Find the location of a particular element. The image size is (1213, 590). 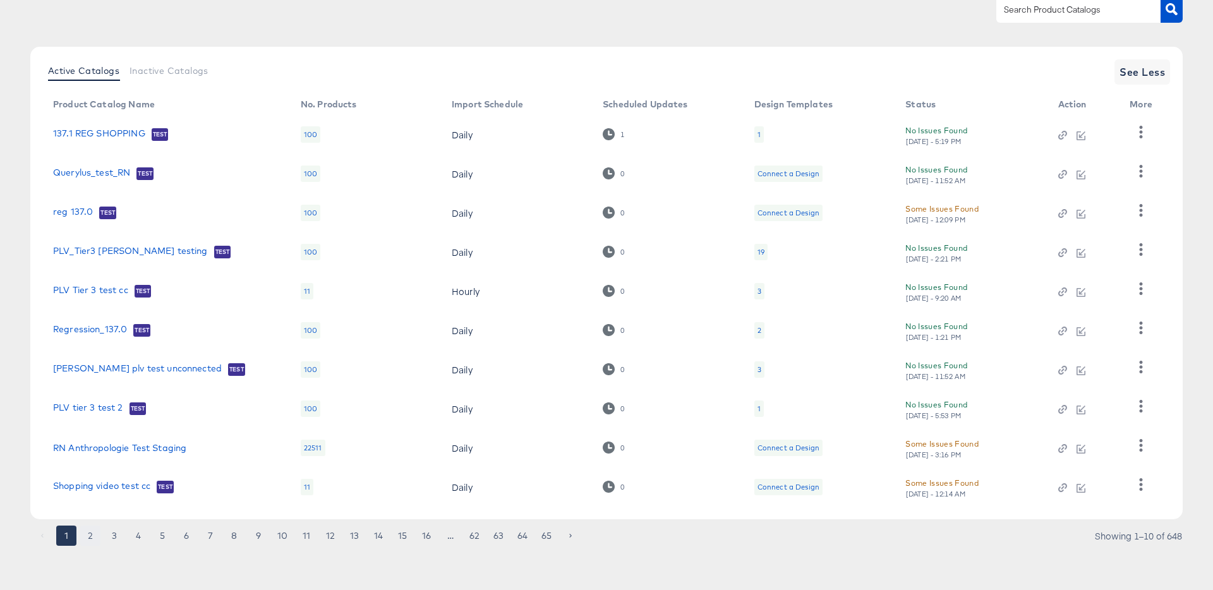

span: See Less is located at coordinates (1142, 72).